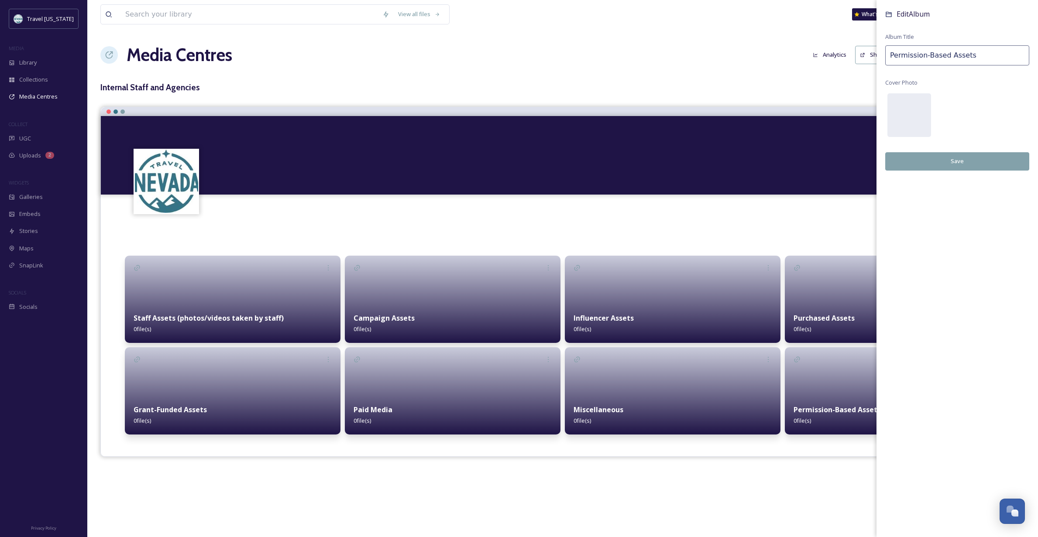 The image size is (1038, 537). Describe the element at coordinates (419, 14) in the screenshot. I see `div: View all files` at that location.